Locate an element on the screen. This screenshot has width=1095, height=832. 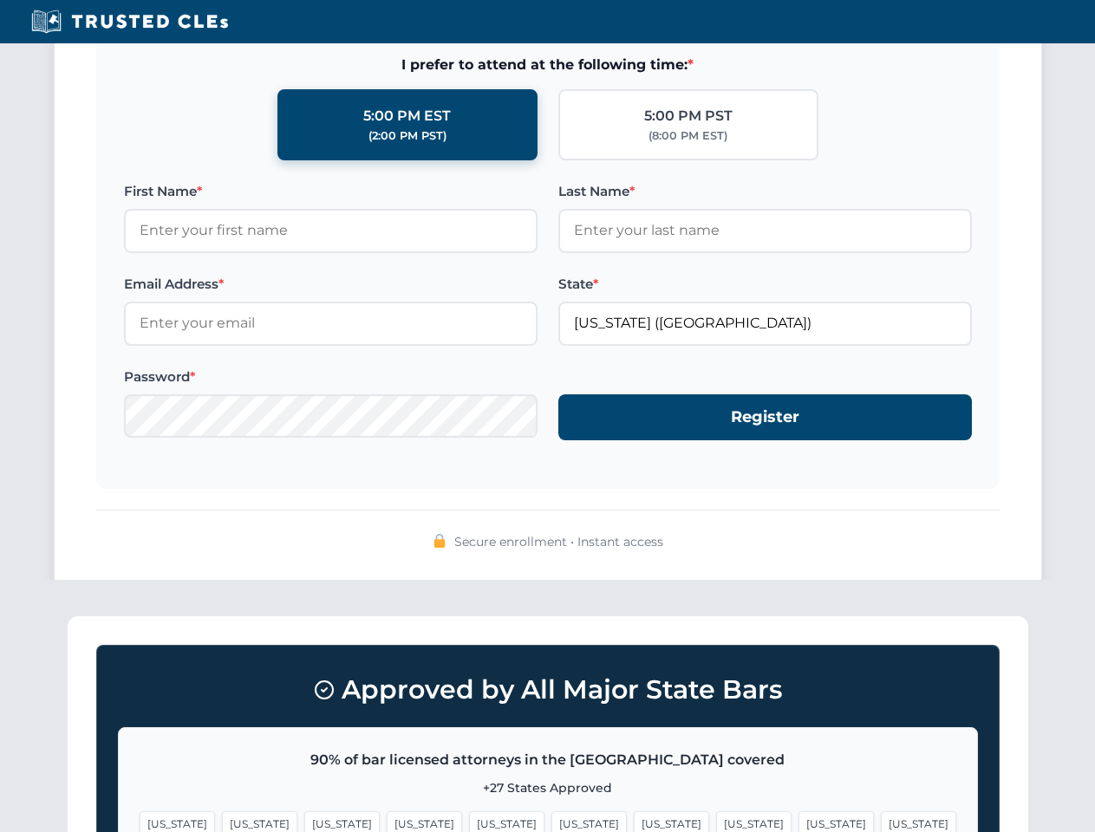
div: 5:00 PM PST is located at coordinates (688, 116).